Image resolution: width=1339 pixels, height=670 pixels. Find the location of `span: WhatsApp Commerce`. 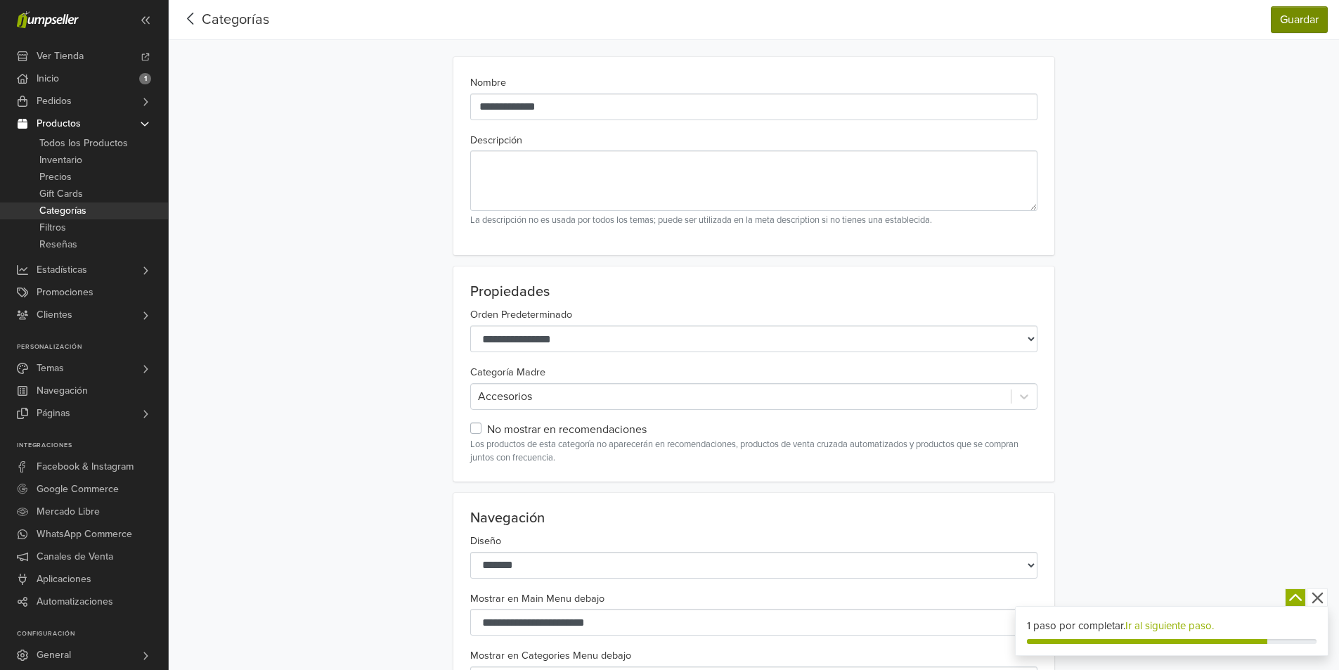

span: WhatsApp Commerce is located at coordinates (84, 534).